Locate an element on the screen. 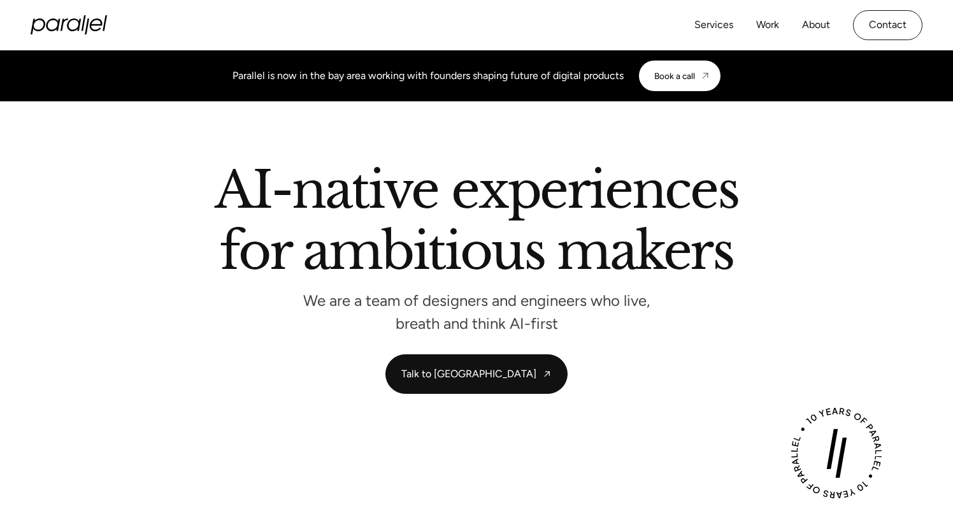 This screenshot has width=953, height=520. div: Book a call is located at coordinates (675, 76).